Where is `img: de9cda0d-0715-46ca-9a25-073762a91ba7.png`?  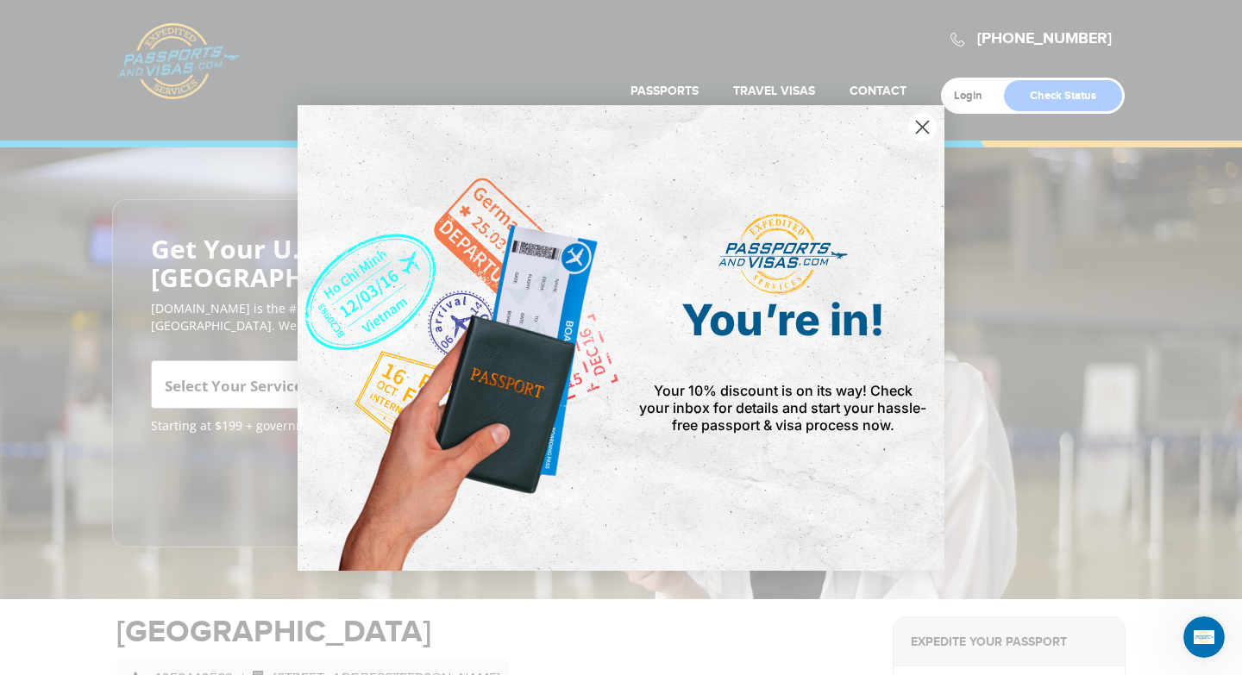 img: de9cda0d-0715-46ca-9a25-073762a91ba7.png is located at coordinates (459, 338).